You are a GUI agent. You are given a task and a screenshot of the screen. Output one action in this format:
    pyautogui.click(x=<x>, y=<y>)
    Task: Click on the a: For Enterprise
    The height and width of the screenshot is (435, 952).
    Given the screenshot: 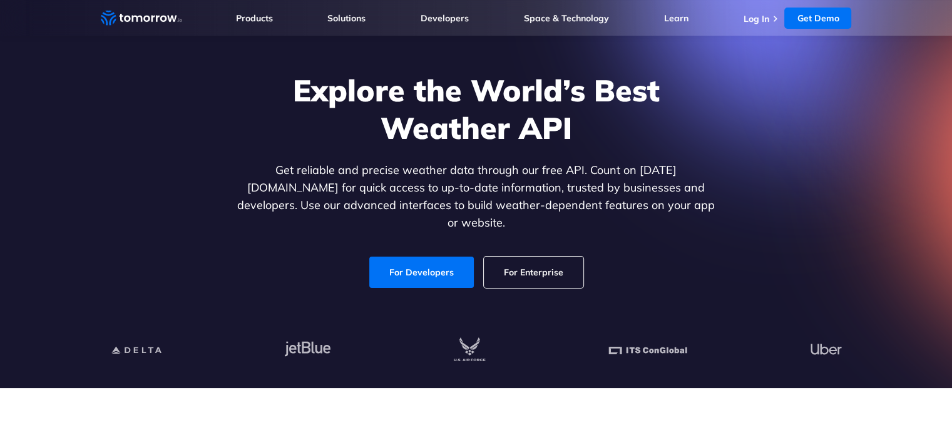 What is the action you would take?
    pyautogui.click(x=534, y=272)
    